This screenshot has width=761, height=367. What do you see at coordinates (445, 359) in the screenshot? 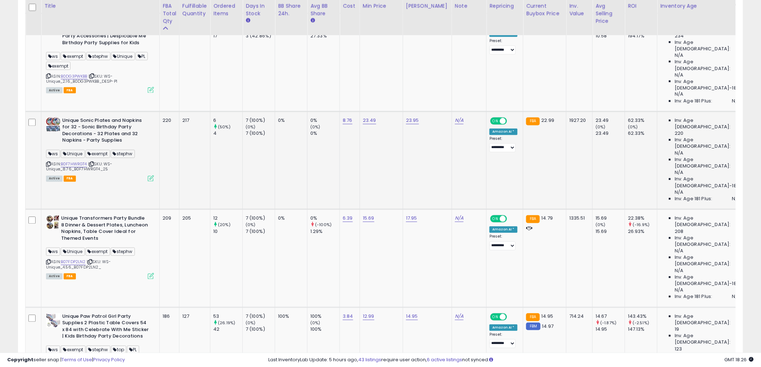
I see `a: 6 active listings` at bounding box center [445, 359].